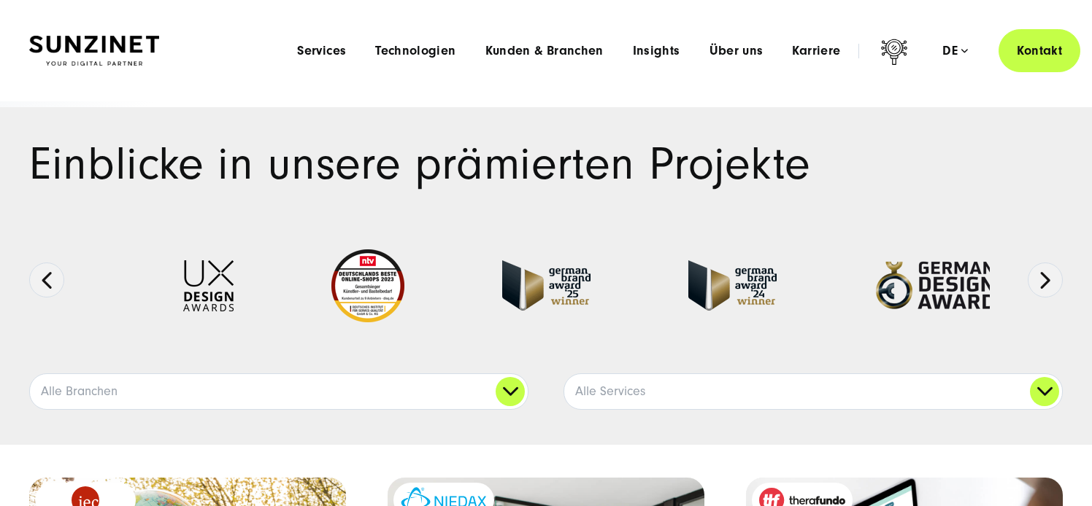  What do you see at coordinates (544, 51) in the screenshot?
I see `a: Kunden & Branchen` at bounding box center [544, 51].